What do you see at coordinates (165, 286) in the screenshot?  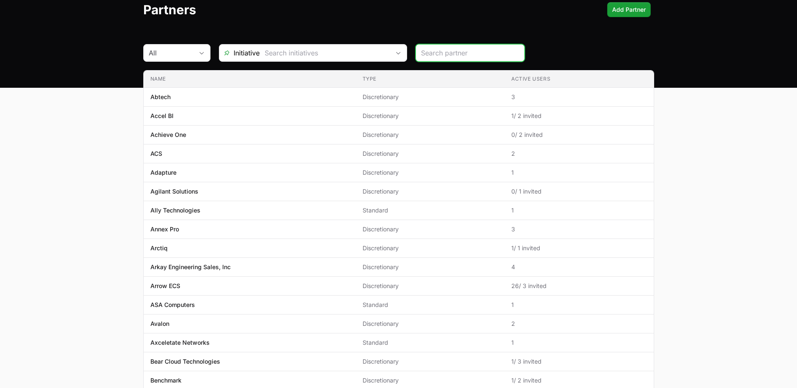 I see `p: Arrow ECS` at bounding box center [165, 286].